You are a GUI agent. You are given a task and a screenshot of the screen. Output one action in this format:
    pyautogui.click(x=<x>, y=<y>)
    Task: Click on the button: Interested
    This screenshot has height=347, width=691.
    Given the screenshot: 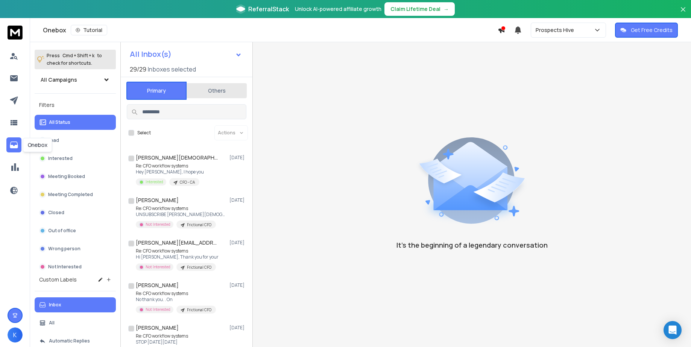 What is the action you would take?
    pyautogui.click(x=75, y=158)
    